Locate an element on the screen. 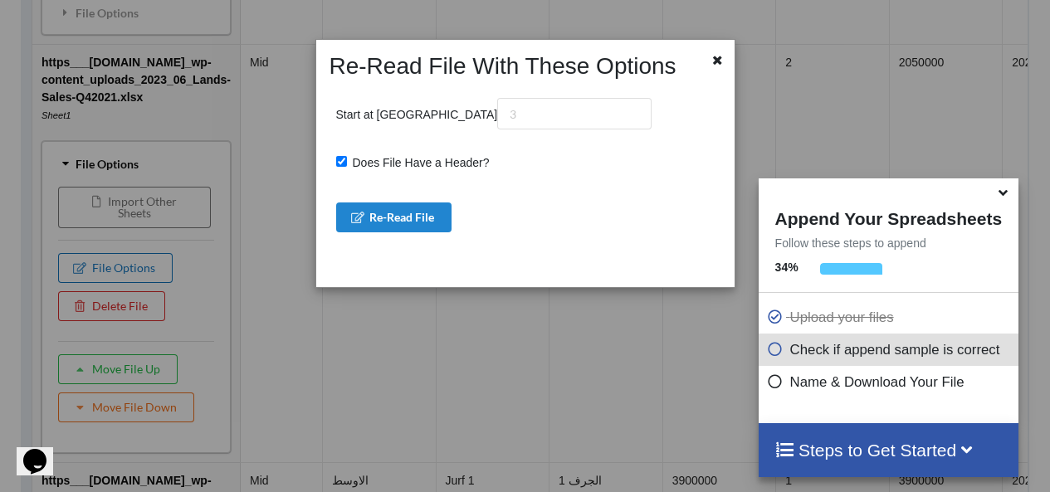  span: Does File Have a Header? is located at coordinates (418, 163).